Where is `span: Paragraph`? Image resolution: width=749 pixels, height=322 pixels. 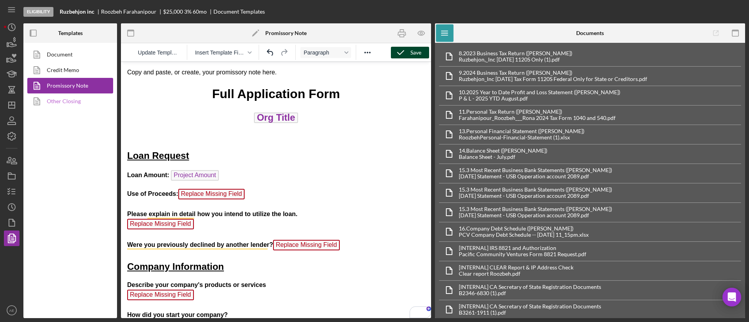
span: Paragraph is located at coordinates (322, 53).